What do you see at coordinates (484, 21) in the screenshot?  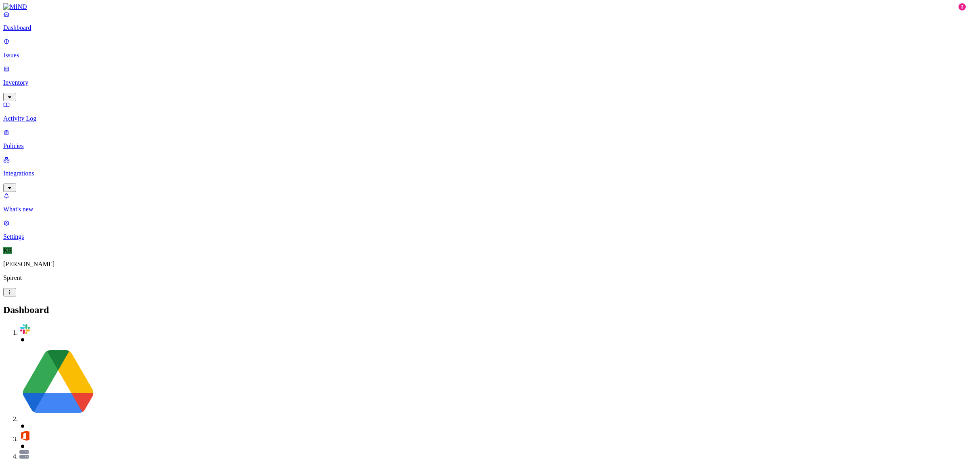 I see `a: Dashboard` at bounding box center [484, 21].